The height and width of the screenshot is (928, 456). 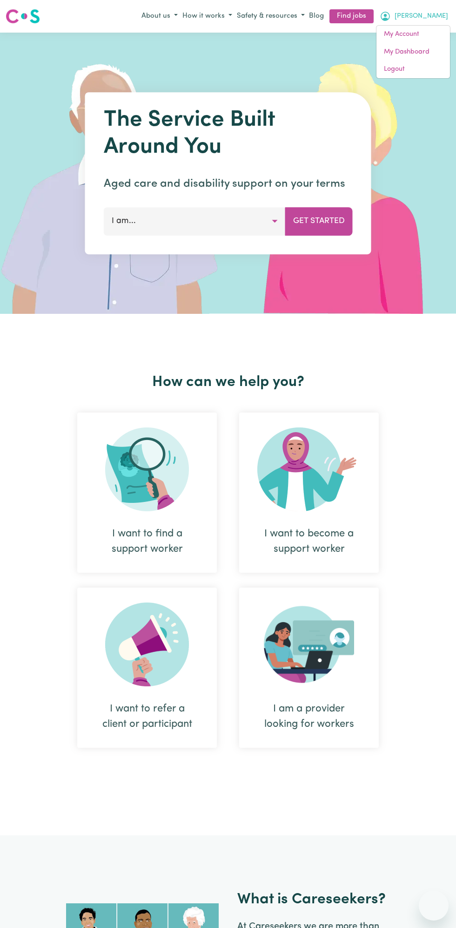 What do you see at coordinates (413, 34) in the screenshot?
I see `a: My Account` at bounding box center [413, 34].